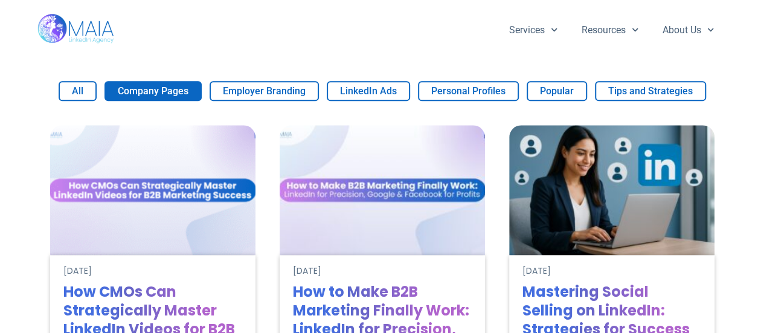  I want to click on button: LinkedIn Ads, so click(368, 91).